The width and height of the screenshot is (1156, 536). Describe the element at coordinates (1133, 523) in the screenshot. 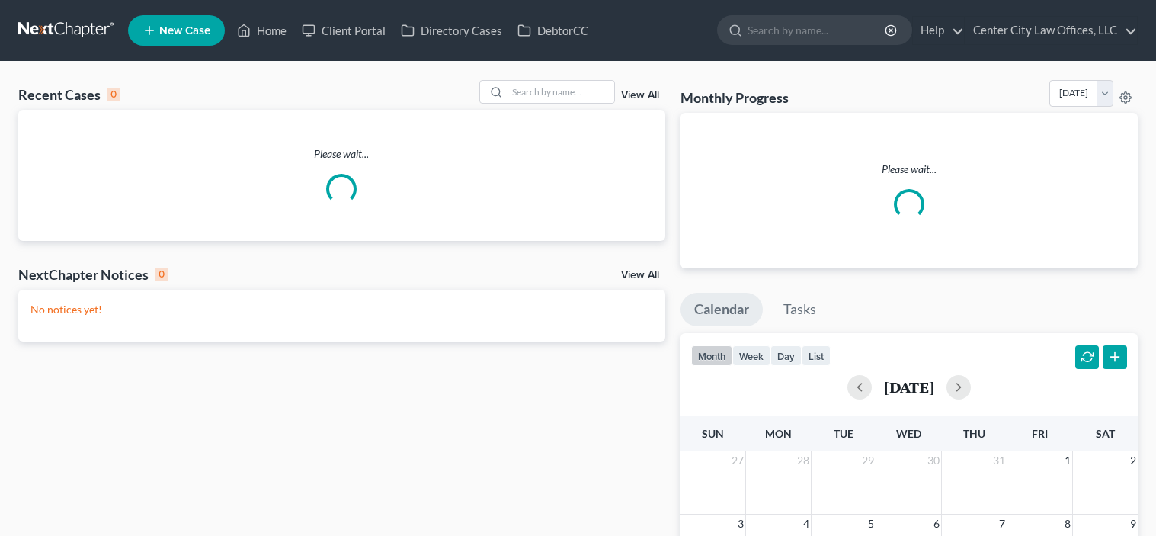

I see `span: 9` at that location.